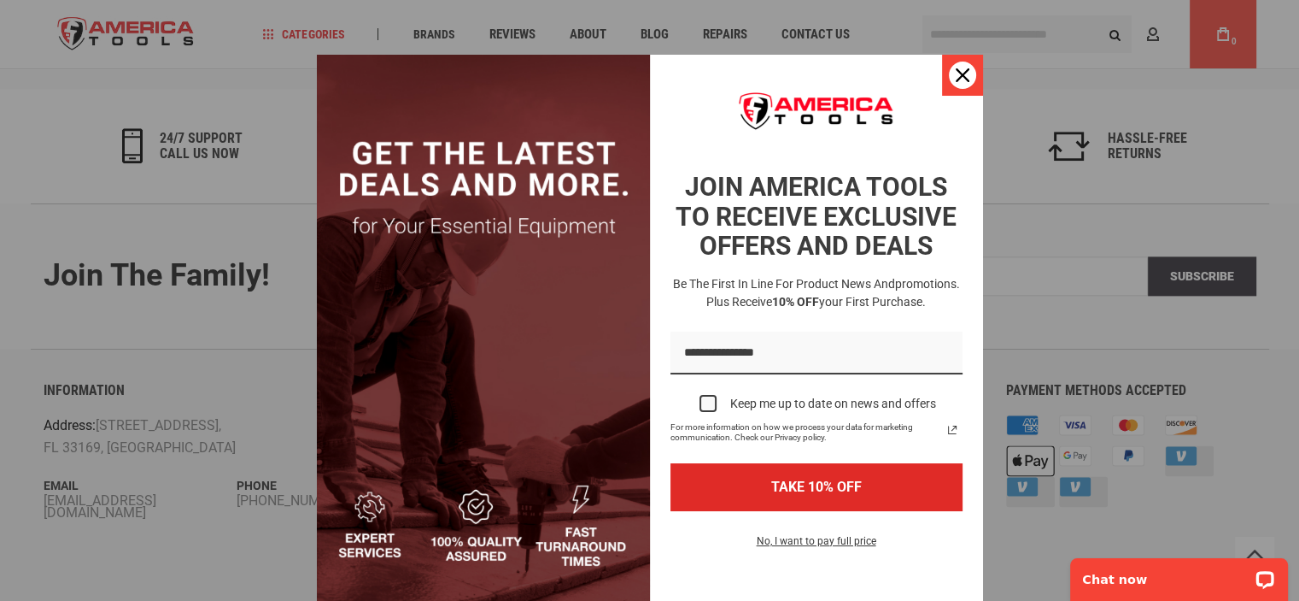 Image resolution: width=1299 pixels, height=601 pixels. Describe the element at coordinates (833, 403) in the screenshot. I see `div: Keep me up to date on news and offers` at that location.